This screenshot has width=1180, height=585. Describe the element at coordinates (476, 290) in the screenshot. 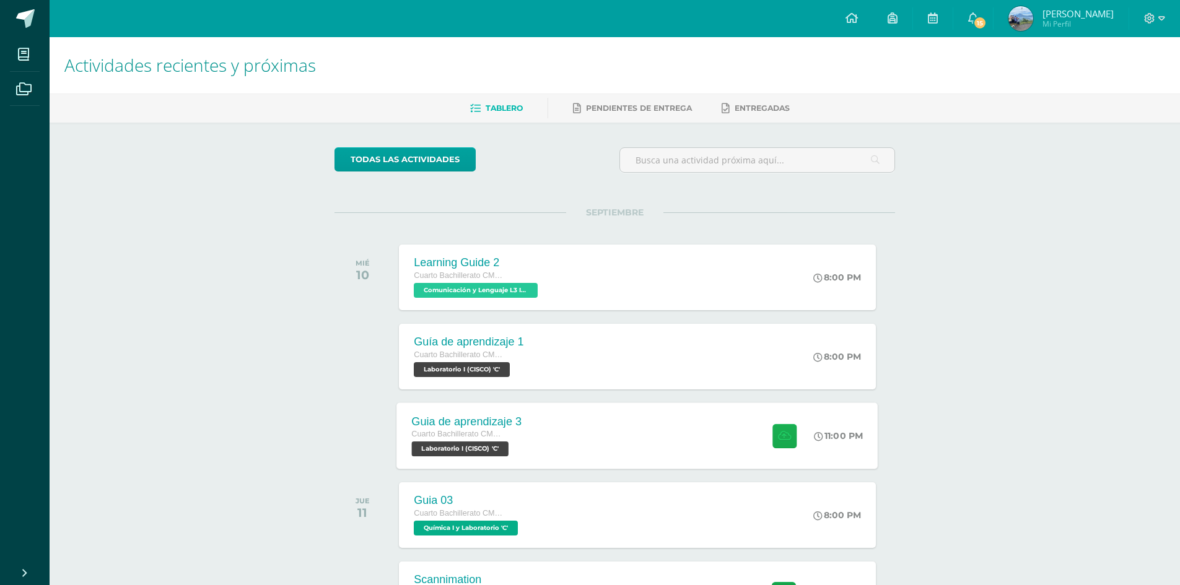

I see `span: Comunicación y Lenguaje L3 Inglés 'C'` at that location.